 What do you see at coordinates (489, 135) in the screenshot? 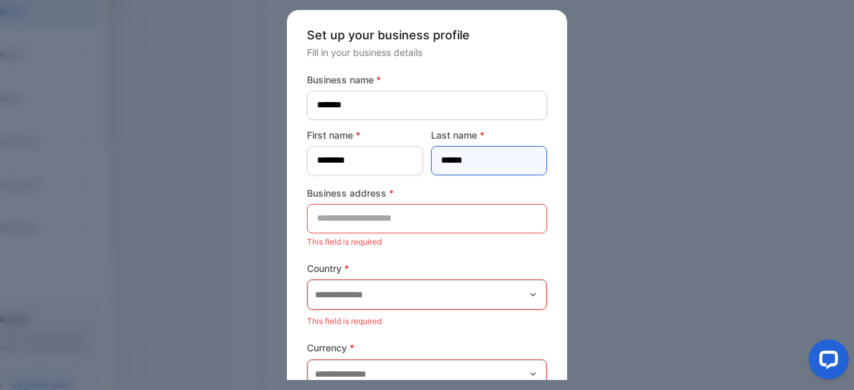
I see `label: Last name` at bounding box center [489, 135].